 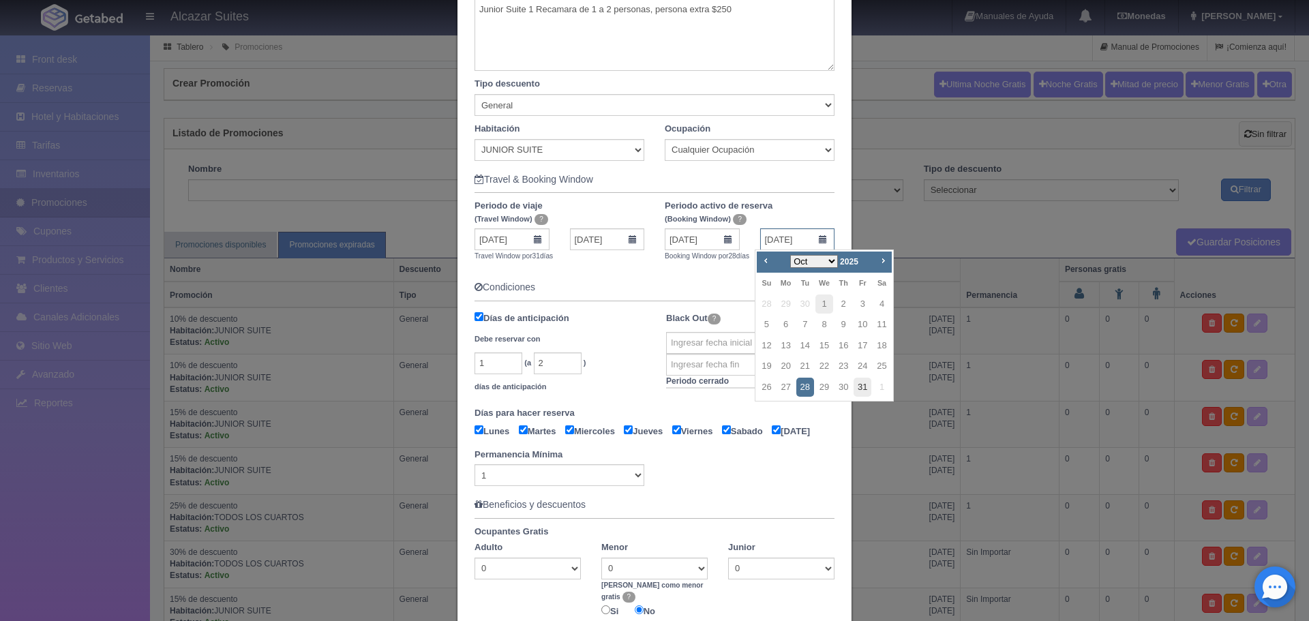 What do you see at coordinates (676, 429) in the screenshot?
I see `input: Viernes` at bounding box center [676, 429].